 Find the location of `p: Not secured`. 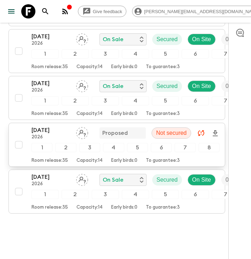

p: Not secured is located at coordinates (171, 133).